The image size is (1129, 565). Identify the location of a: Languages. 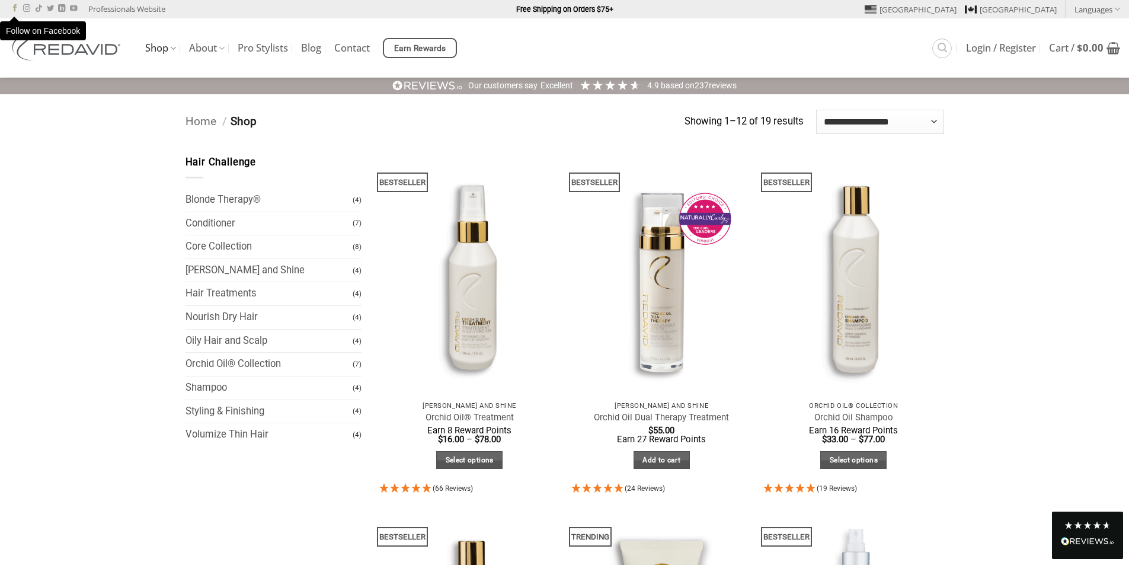
(1097, 9).